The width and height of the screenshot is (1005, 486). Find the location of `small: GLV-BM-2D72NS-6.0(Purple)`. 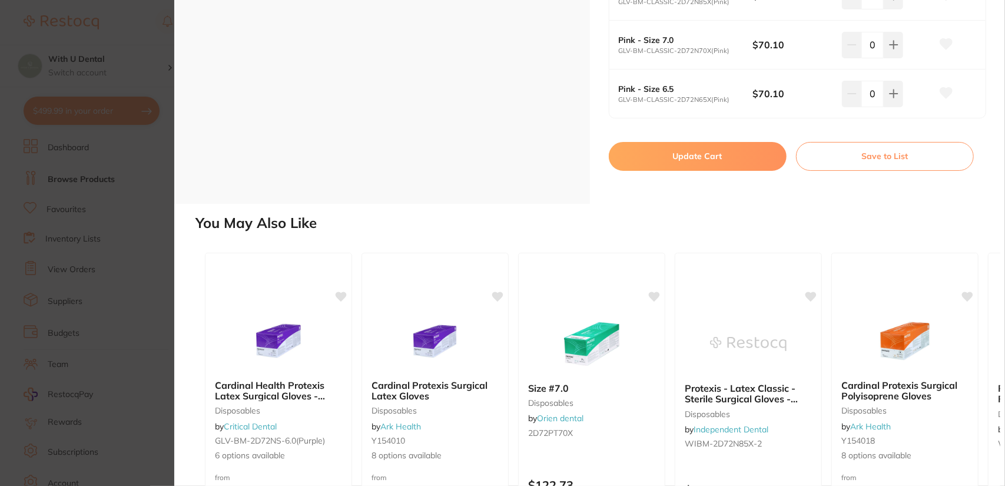

small: GLV-BM-2D72NS-6.0(Purple) is located at coordinates (279, 440).